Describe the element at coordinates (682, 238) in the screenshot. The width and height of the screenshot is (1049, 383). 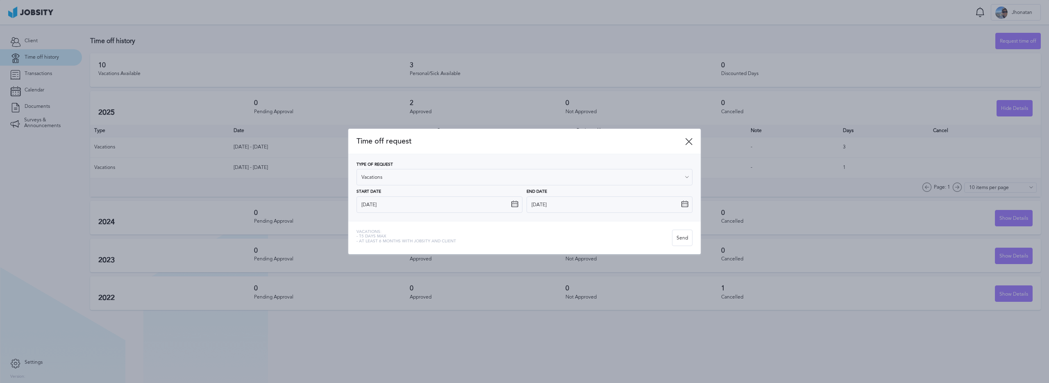
I see `button: Send` at that location.